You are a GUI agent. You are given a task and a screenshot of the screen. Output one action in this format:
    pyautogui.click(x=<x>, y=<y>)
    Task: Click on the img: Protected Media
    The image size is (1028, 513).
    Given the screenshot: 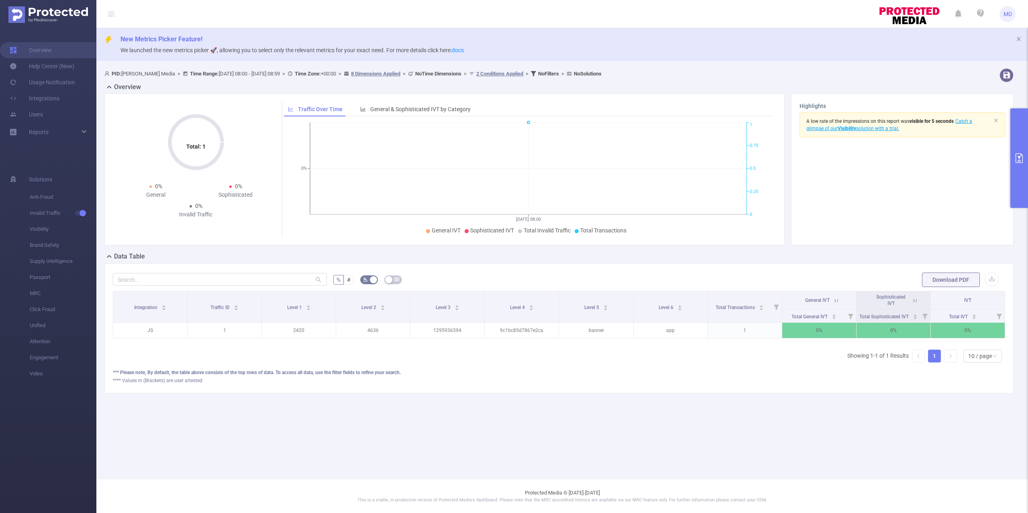 What is the action you would take?
    pyautogui.click(x=48, y=14)
    